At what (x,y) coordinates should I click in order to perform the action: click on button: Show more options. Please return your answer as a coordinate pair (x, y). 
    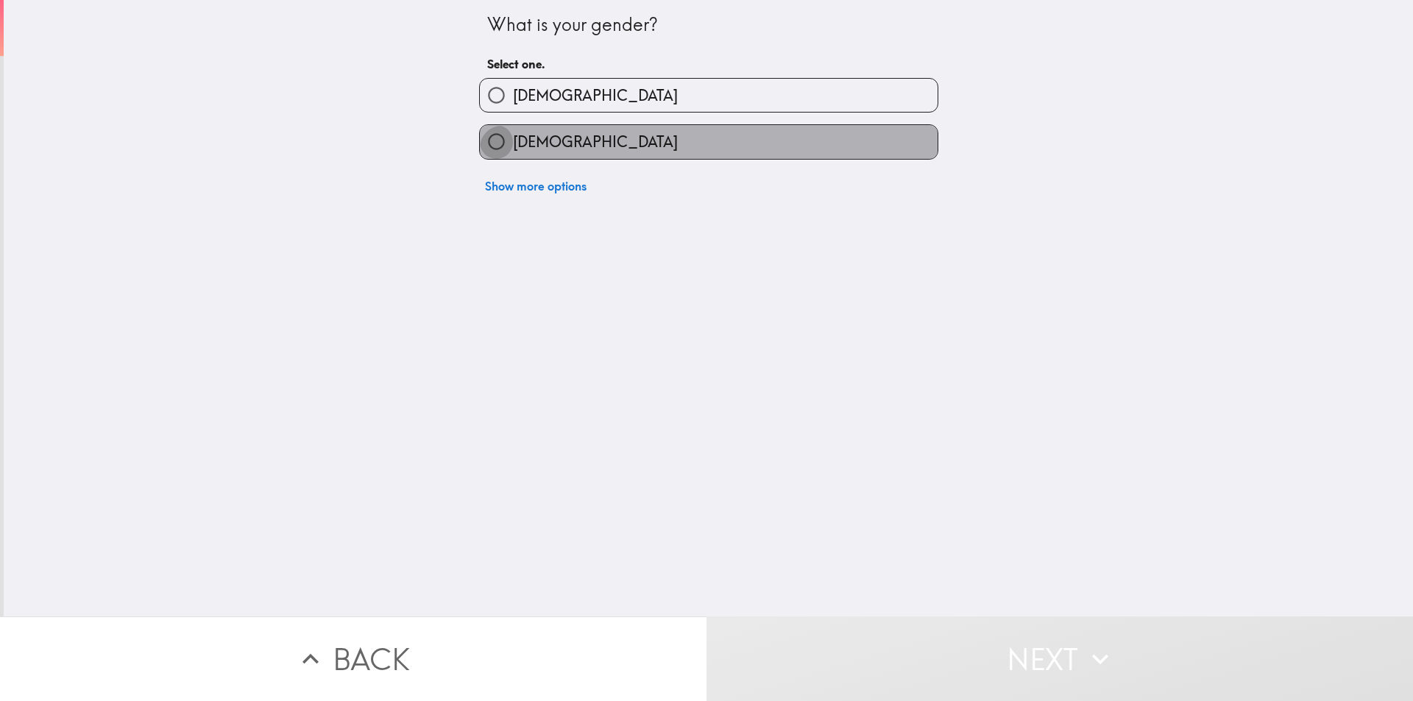
    Looking at the image, I should click on (536, 186).